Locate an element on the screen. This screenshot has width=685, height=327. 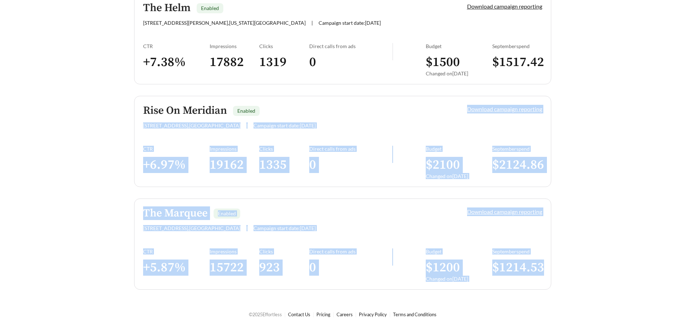
h5: The Helm is located at coordinates (167, 8).